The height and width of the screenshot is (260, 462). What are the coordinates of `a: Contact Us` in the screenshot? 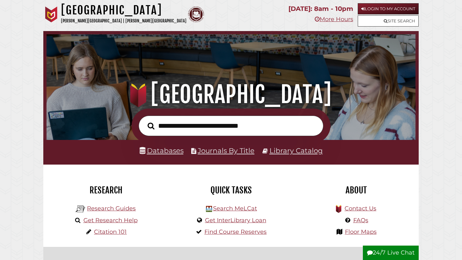 It's located at (360, 209).